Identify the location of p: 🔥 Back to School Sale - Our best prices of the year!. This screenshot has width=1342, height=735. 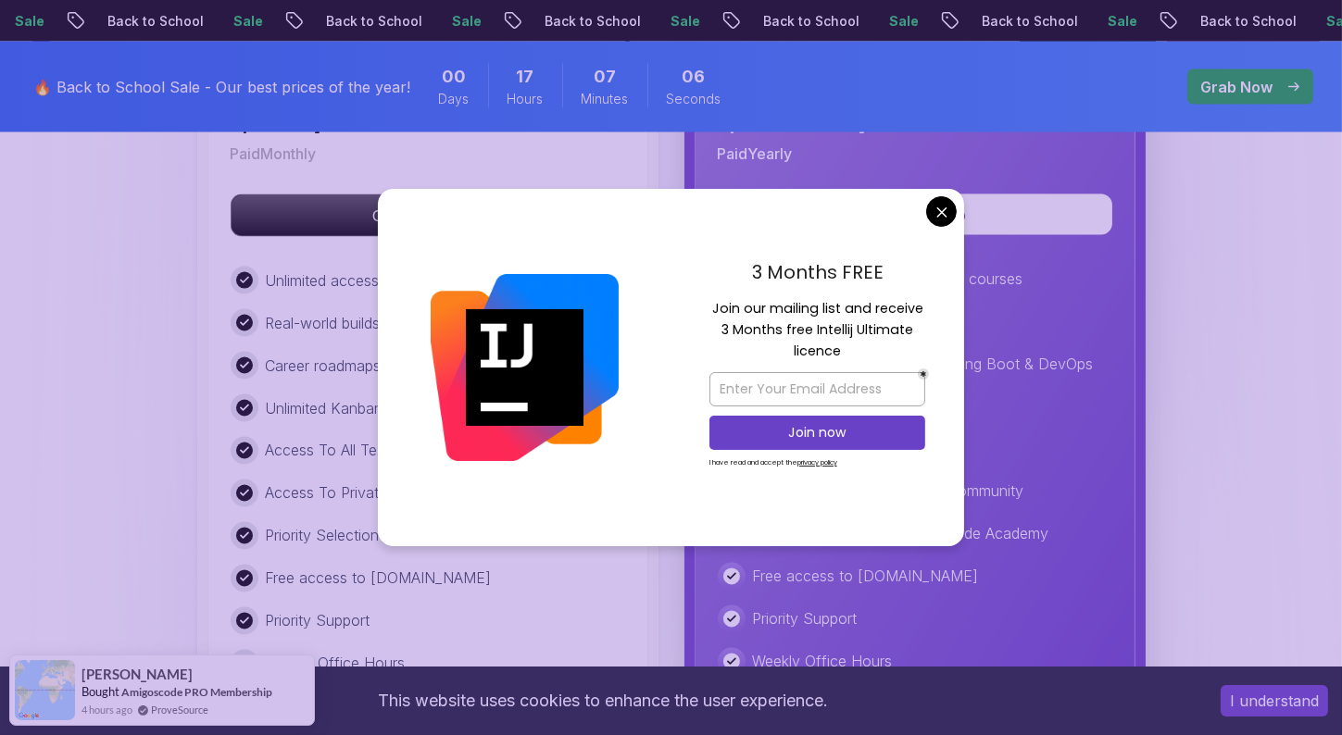
(222, 87).